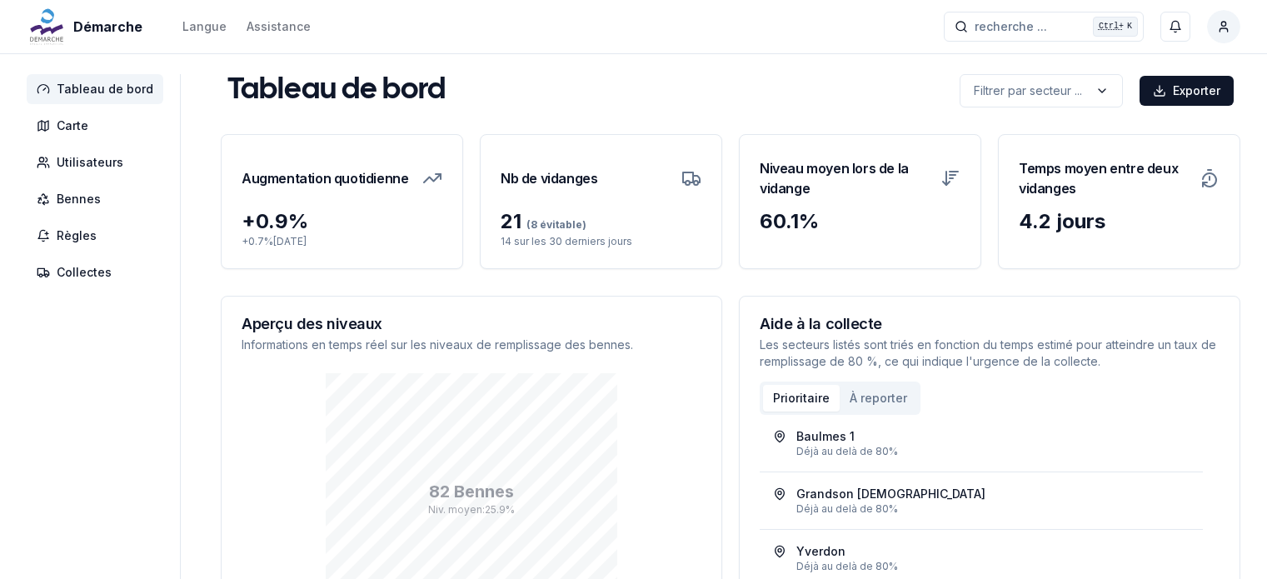 This screenshot has width=1267, height=579. What do you see at coordinates (990, 353) in the screenshot?
I see `p: Les secteurs listés sont triés en fonction du temps estimé pour atteindre un taux de remplissage ...` at bounding box center [990, 353].